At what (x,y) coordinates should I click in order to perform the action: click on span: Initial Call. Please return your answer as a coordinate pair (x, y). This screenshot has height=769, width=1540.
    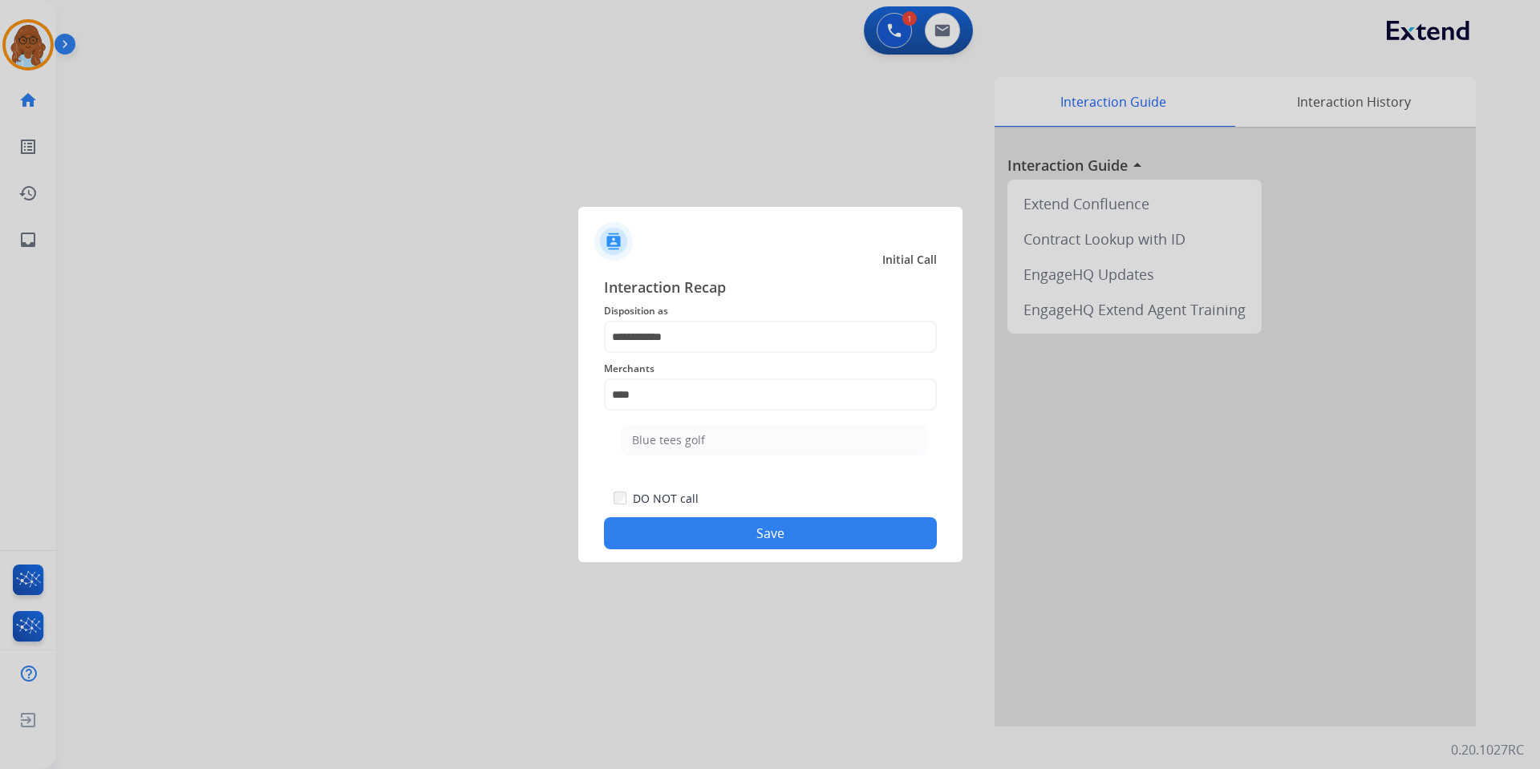
    Looking at the image, I should click on (910, 260).